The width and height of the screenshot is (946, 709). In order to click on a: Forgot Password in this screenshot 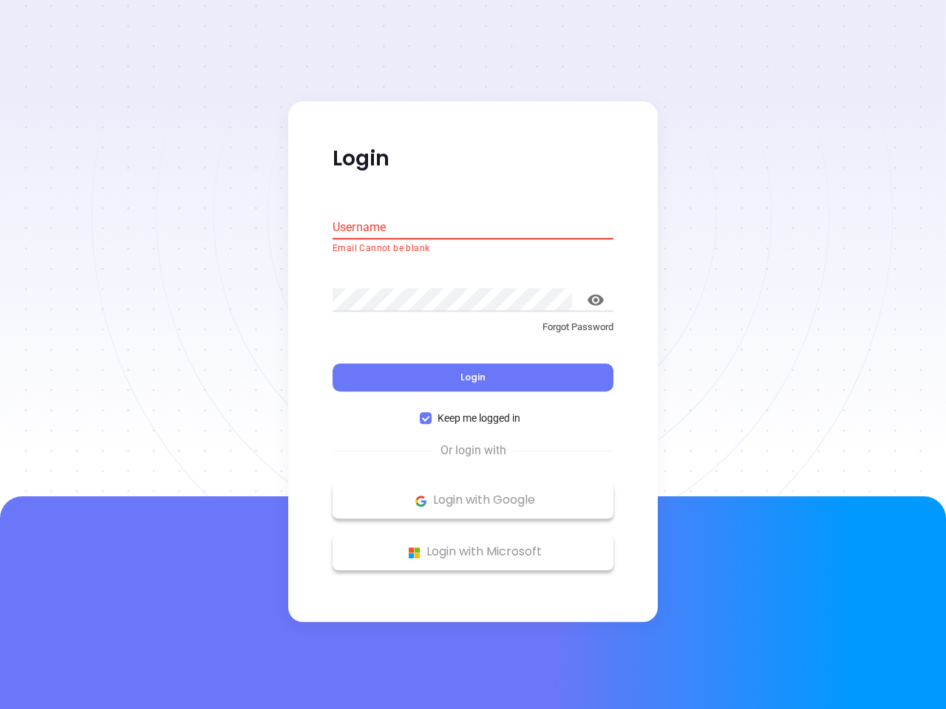, I will do `click(473, 333)`.